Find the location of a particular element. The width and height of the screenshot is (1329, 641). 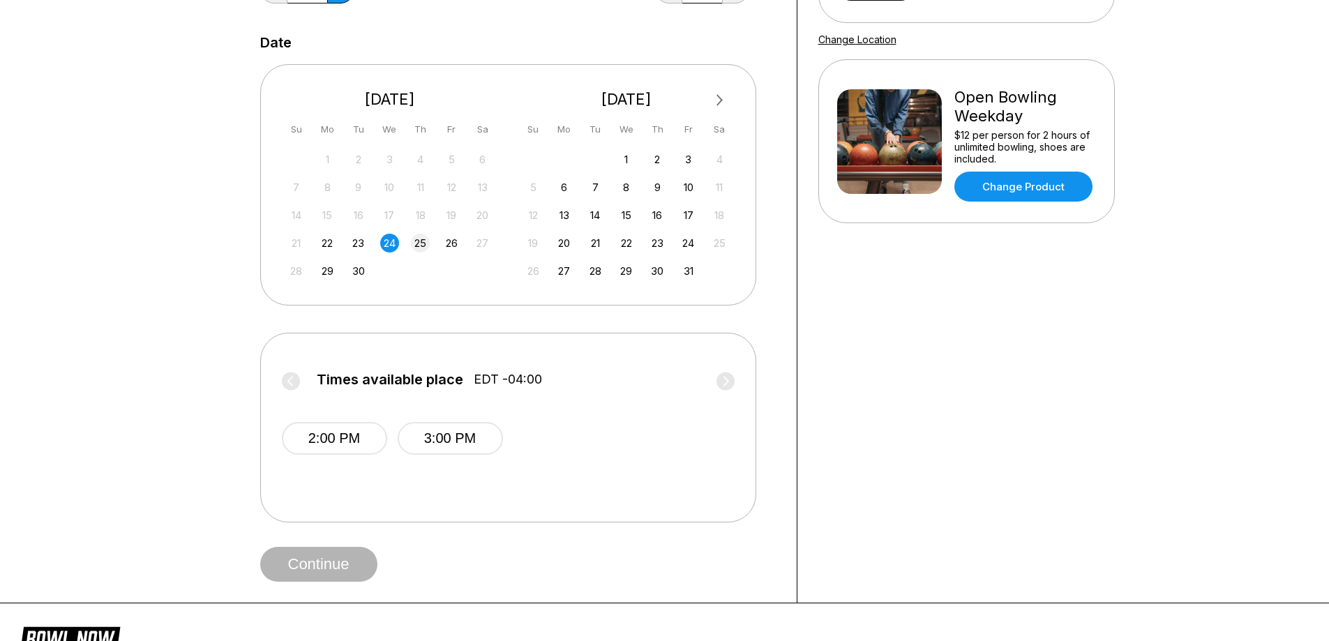

div: Choose Tuesday, September 23rd, 2025 is located at coordinates (358, 243).